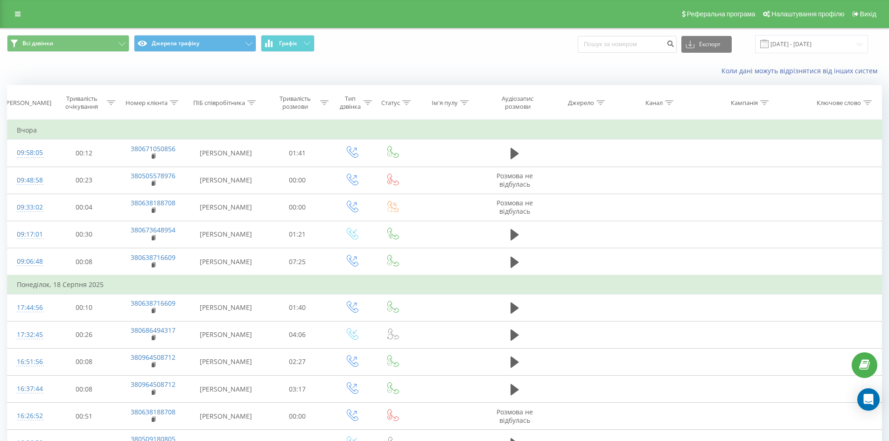 Image resolution: width=889 pixels, height=441 pixels. What do you see at coordinates (29, 153) in the screenshot?
I see `div: 09:58:05` at bounding box center [29, 153].